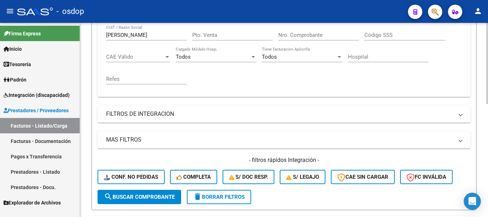 This screenshot has height=217, width=488. What do you see at coordinates (249, 177) in the screenshot?
I see `span: S/ Doc Resp.` at bounding box center [249, 177].